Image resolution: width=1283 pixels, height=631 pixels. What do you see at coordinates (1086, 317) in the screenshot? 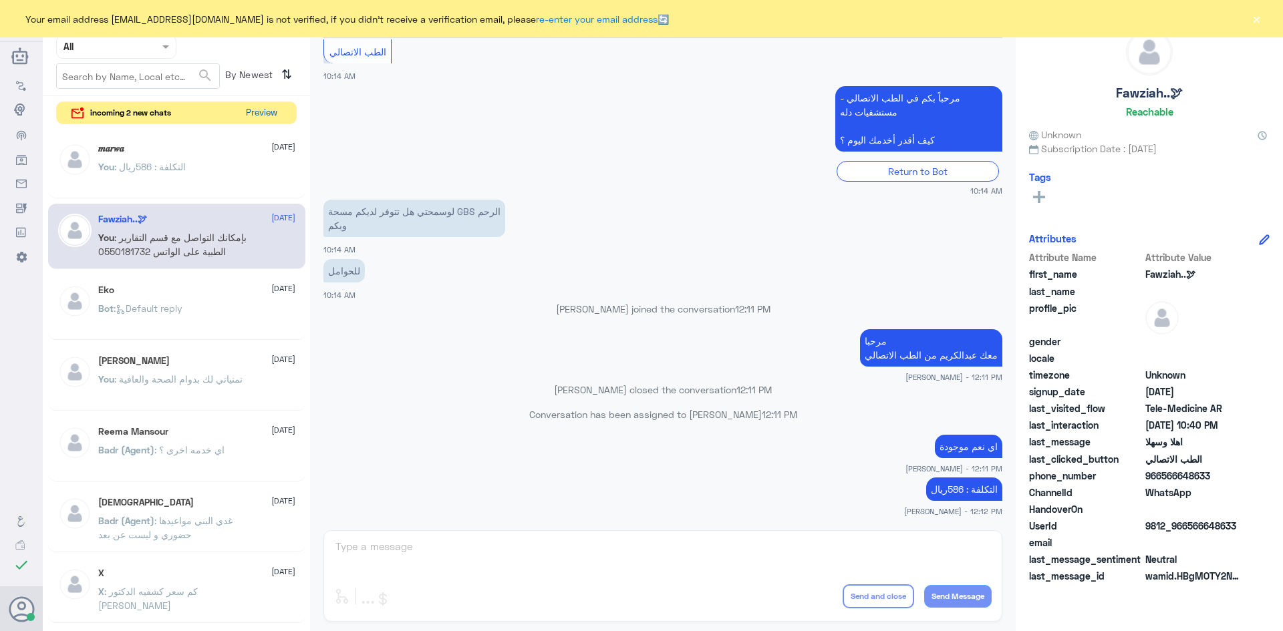
I see `span: profile_pic` at bounding box center [1086, 317].